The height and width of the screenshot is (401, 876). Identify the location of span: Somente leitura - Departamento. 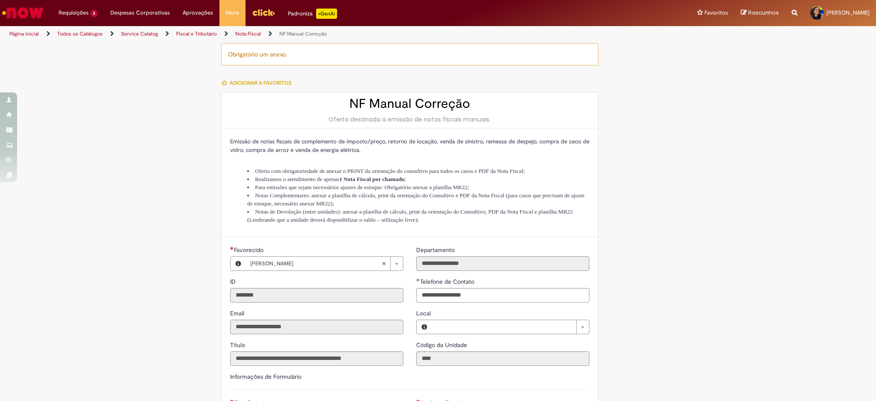
(436, 250).